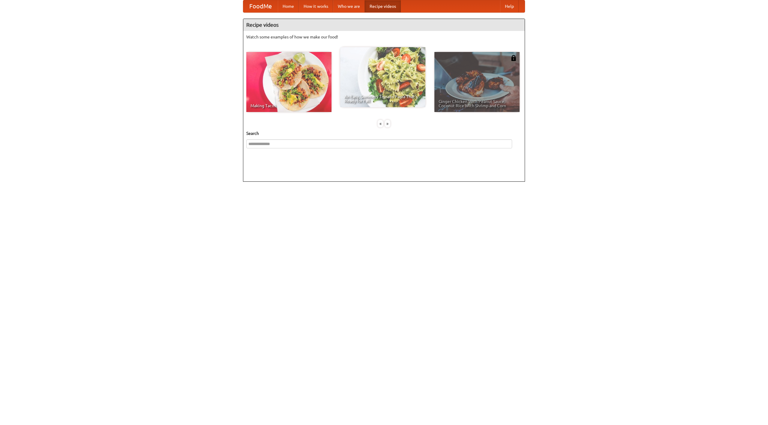  Describe the element at coordinates (288, 6) in the screenshot. I see `a: Home` at that location.